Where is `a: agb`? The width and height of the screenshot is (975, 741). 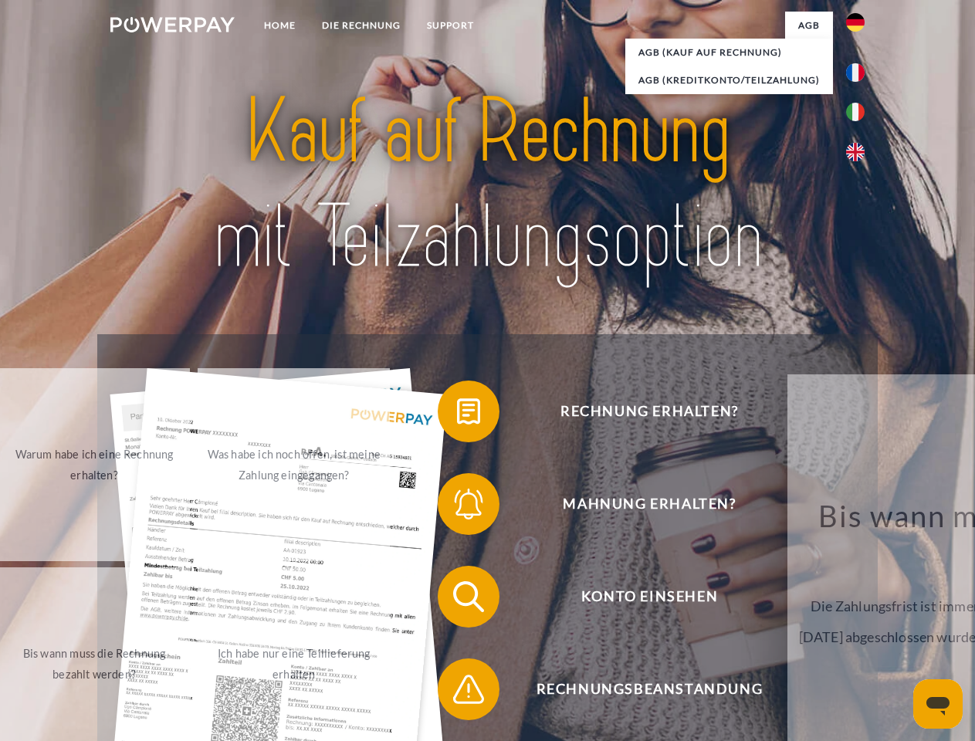 a: agb is located at coordinates (809, 25).